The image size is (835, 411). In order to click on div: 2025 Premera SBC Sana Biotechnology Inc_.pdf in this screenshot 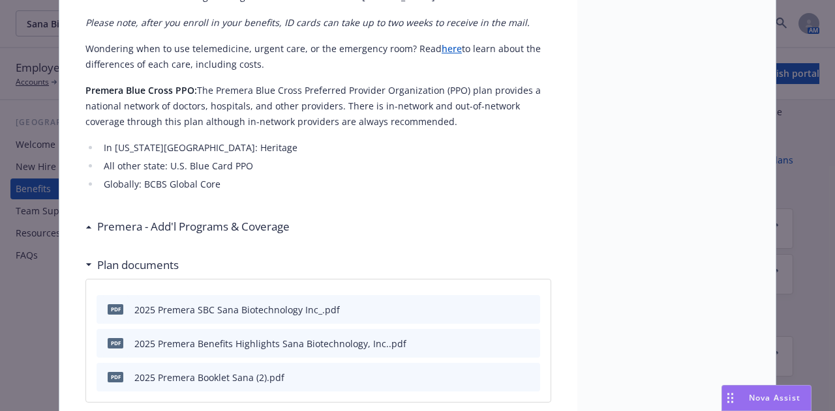, I will do `click(237, 310)`.